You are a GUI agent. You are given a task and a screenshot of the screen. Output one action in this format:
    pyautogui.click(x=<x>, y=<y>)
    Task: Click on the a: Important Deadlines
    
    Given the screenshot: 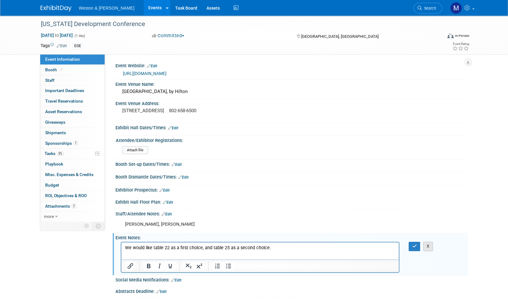 What is the action you would take?
    pyautogui.click(x=72, y=90)
    